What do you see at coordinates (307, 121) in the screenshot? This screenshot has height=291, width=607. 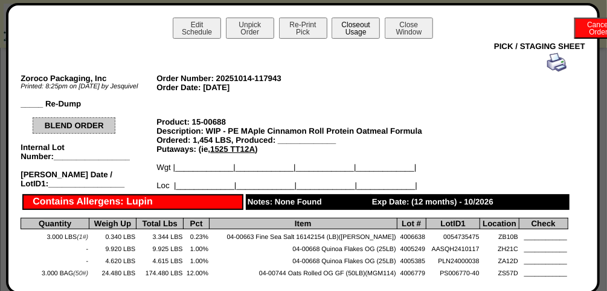 I see `div: Product: 15-00688` at bounding box center [307, 121].